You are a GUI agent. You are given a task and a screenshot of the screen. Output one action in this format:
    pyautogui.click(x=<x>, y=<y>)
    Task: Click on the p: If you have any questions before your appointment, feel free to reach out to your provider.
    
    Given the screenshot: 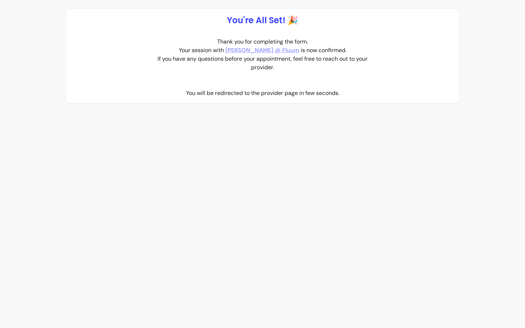 What is the action you would take?
    pyautogui.click(x=262, y=63)
    